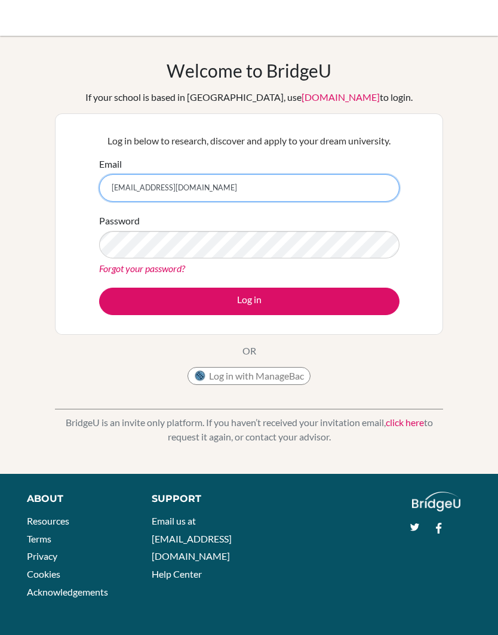 Image resolution: width=498 pixels, height=635 pixels. I want to click on p: Log in below to research, discover and apply to your dream university., so click(249, 141).